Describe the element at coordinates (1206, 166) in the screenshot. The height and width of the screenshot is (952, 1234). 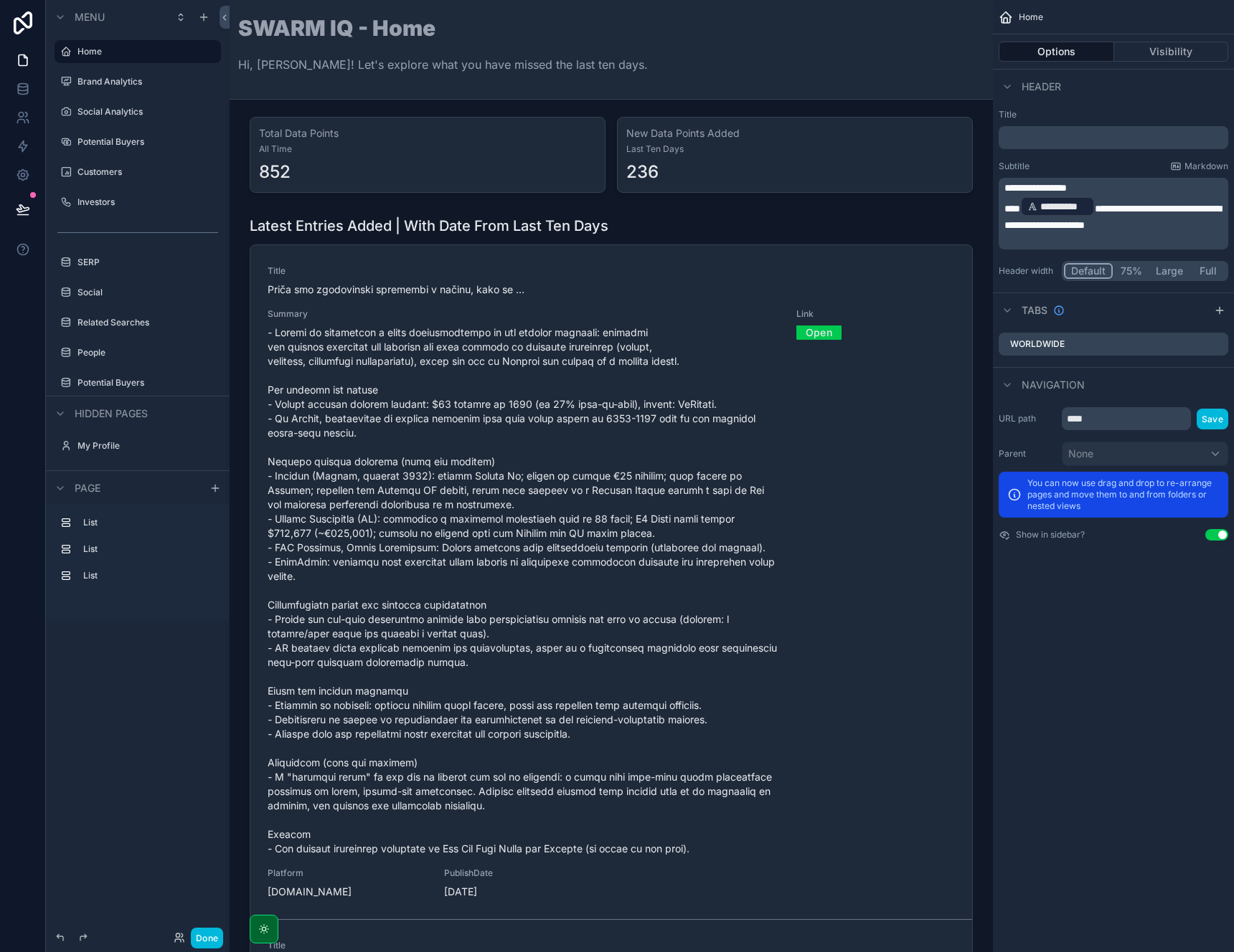
I see `span: Markdown` at that location.